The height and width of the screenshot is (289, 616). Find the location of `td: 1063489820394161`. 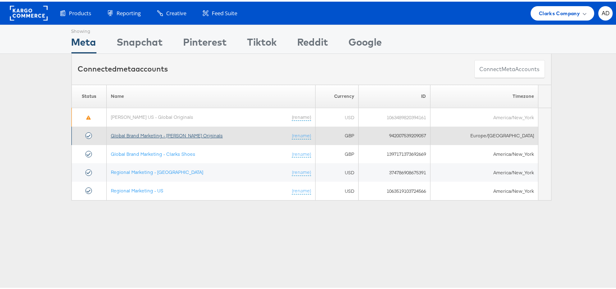

td: 1063489820394161 is located at coordinates (395, 115).